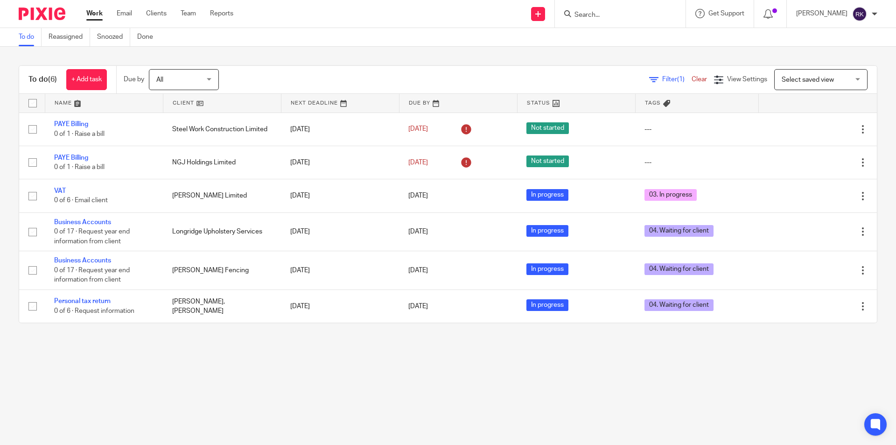 This screenshot has width=896, height=445. I want to click on a: Email, so click(124, 14).